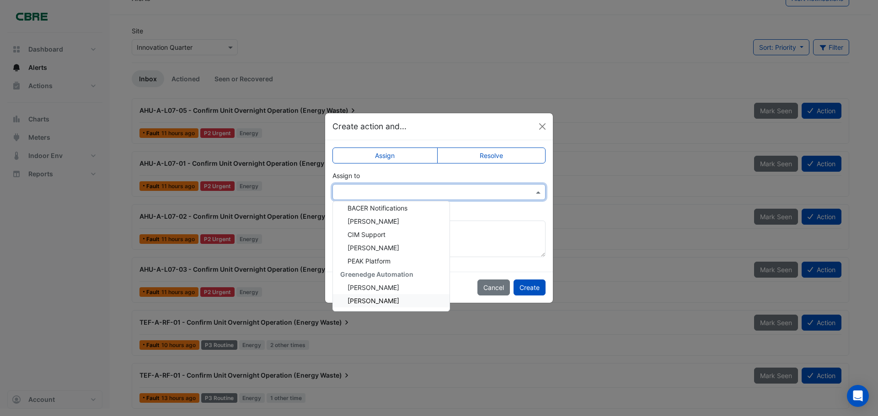  Describe the element at coordinates (542, 127) in the screenshot. I see `button: Close` at that location.